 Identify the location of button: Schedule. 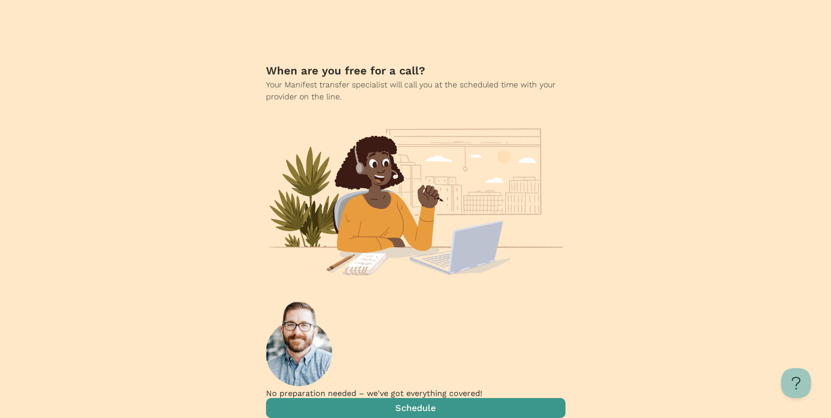
(416, 408).